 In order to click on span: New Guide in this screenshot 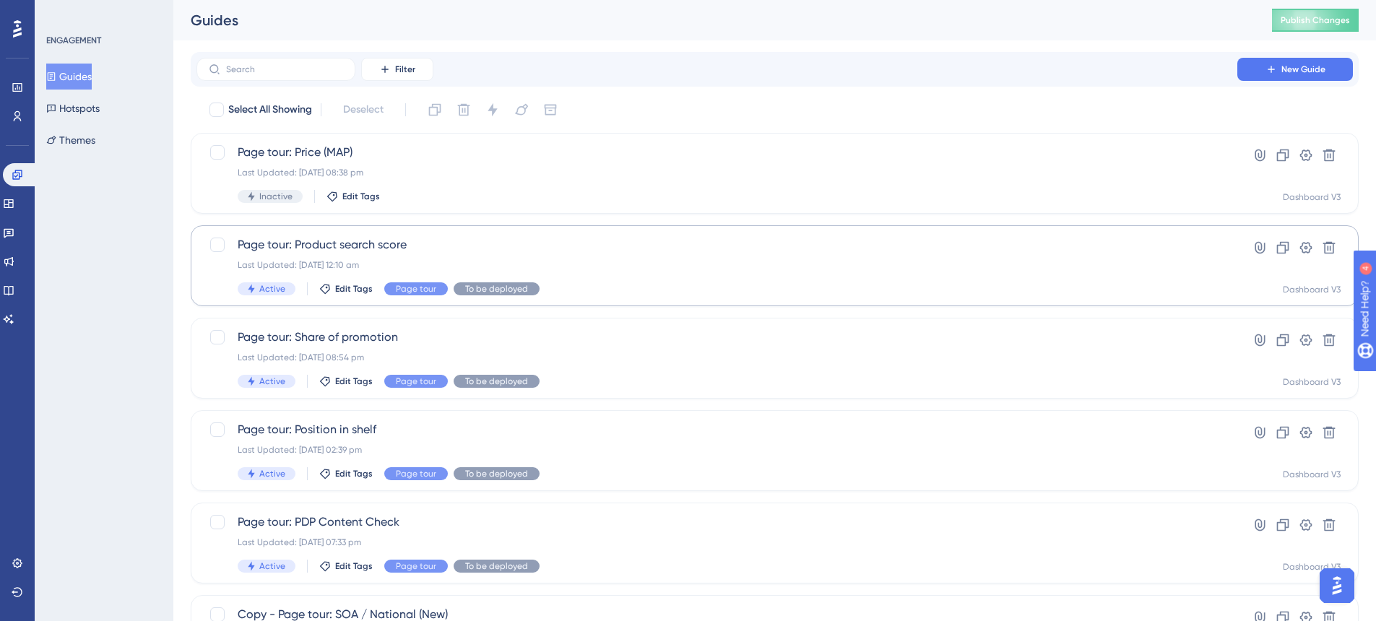, I will do `click(1303, 69)`.